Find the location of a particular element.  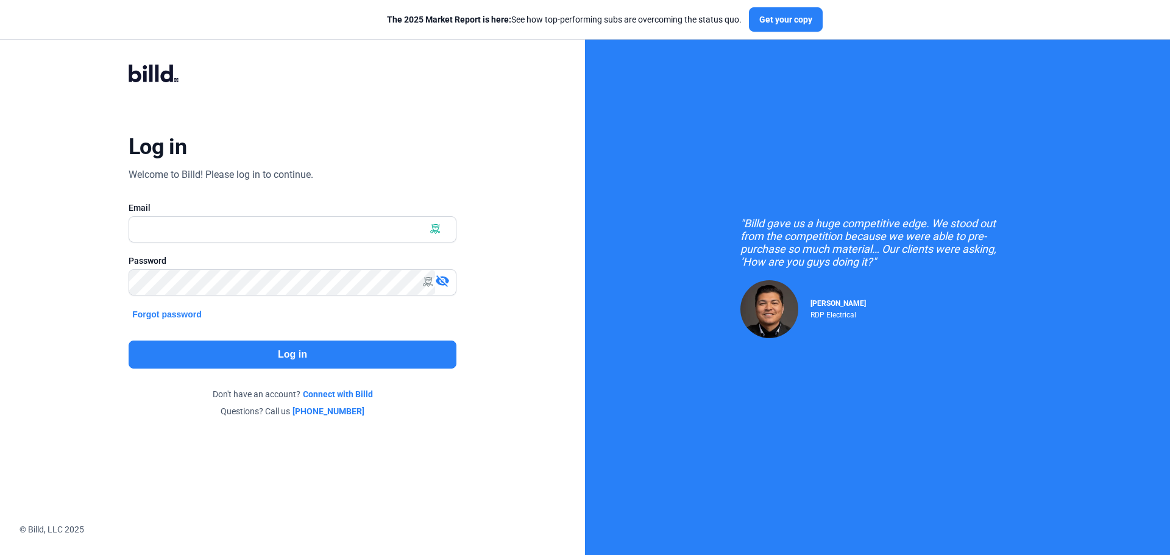

a: Connect with Billd is located at coordinates (338, 394).